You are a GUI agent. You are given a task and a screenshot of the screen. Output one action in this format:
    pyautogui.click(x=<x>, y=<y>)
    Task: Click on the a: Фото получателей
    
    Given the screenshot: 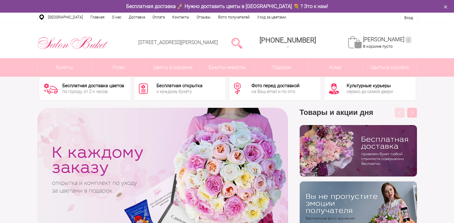 What is the action you would take?
    pyautogui.click(x=234, y=17)
    